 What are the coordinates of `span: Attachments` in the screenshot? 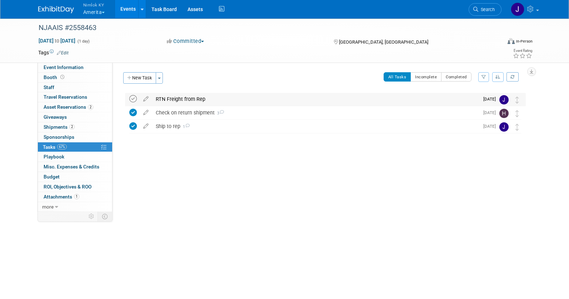 It's located at (61, 196).